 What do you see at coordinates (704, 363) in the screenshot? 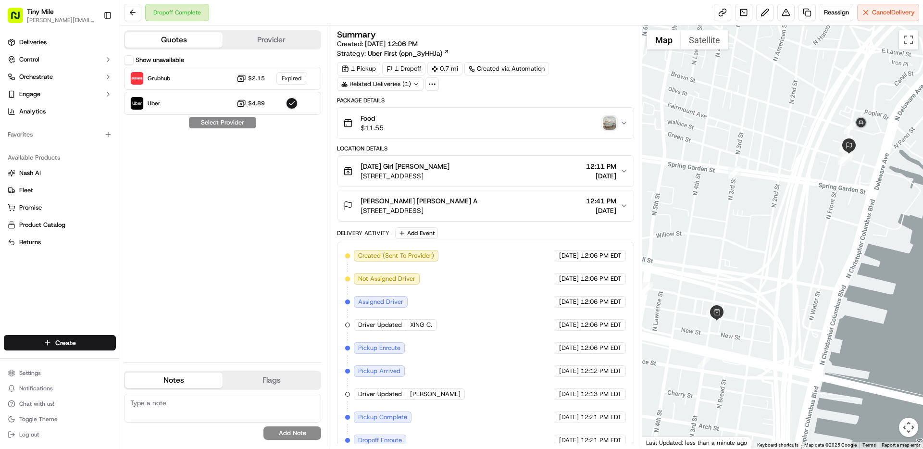
I see `div: 7` at bounding box center [704, 363].